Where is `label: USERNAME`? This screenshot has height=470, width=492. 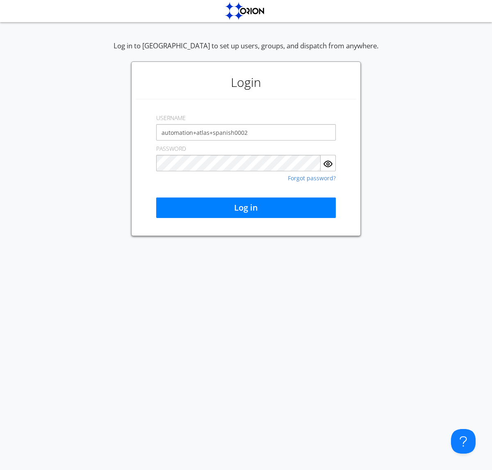
label: USERNAME is located at coordinates (171, 118).